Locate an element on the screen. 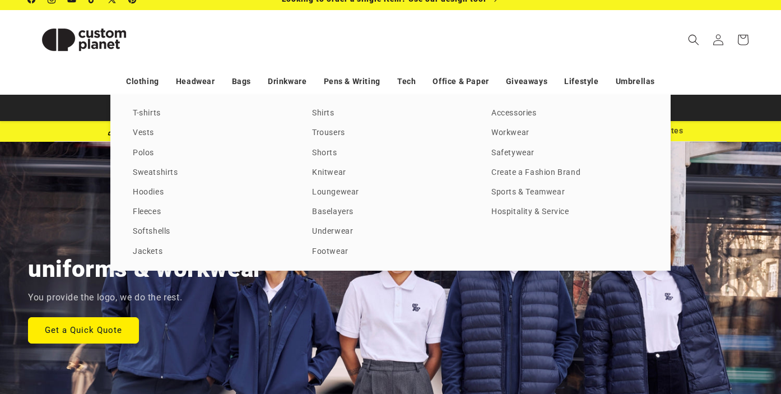 The width and height of the screenshot is (781, 394). a: Jackets is located at coordinates (211, 252).